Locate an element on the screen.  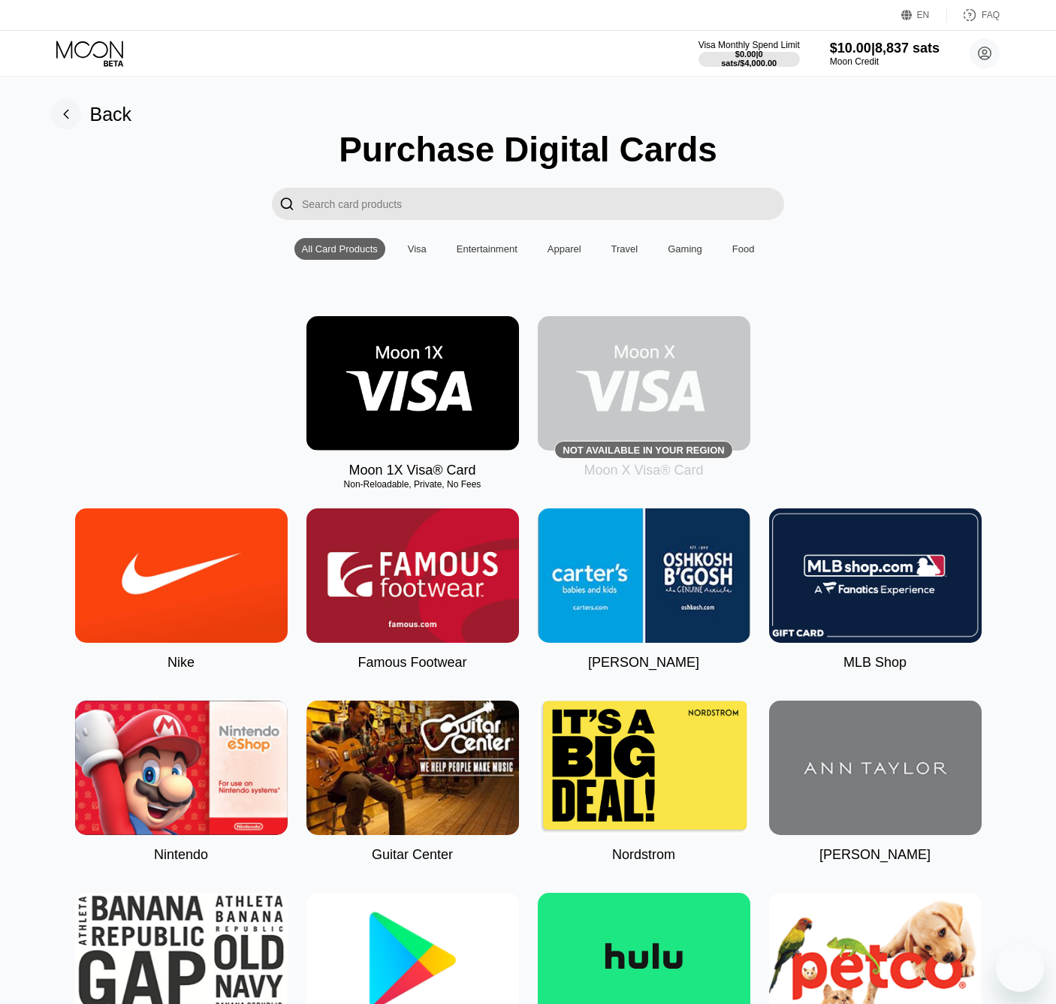
div: $0.00 | / $4,000.00 is located at coordinates (749, 59).